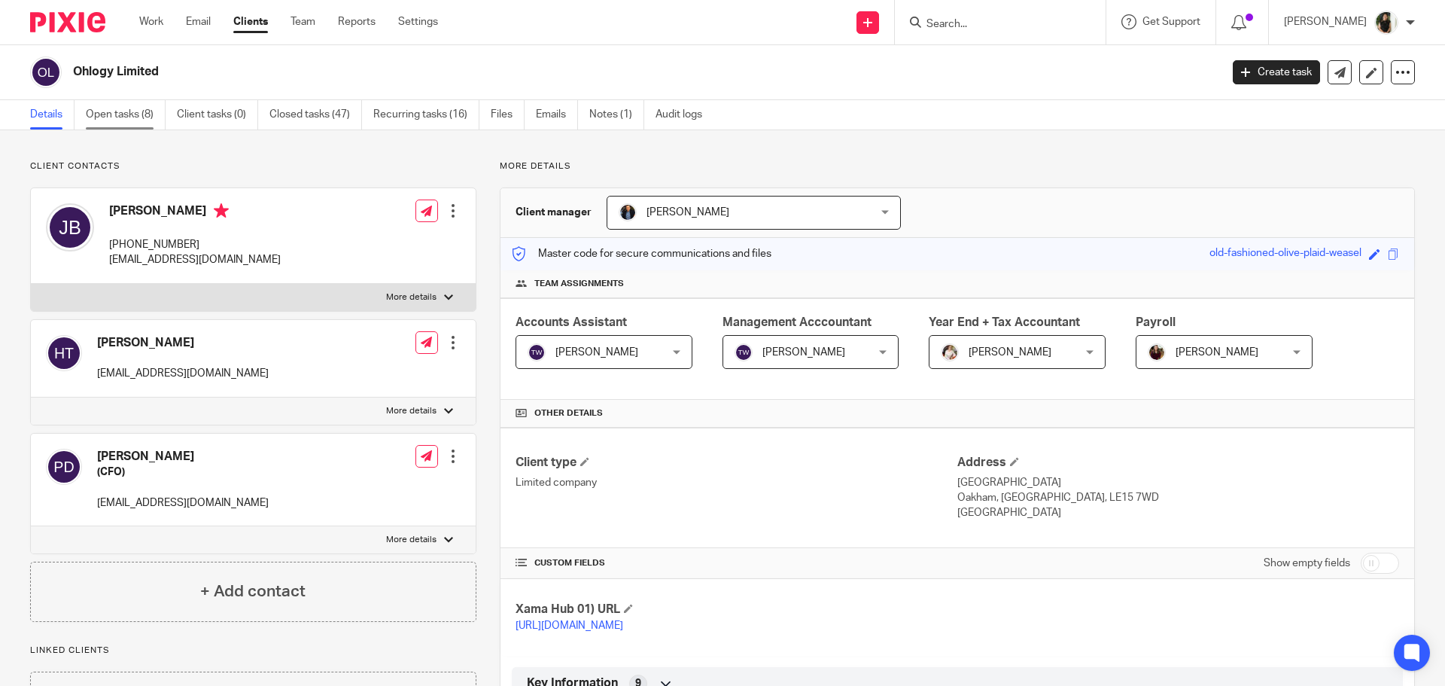 Image resolution: width=1445 pixels, height=686 pixels. Describe the element at coordinates (1285, 254) in the screenshot. I see `div: old-fashioned-olive-plaid-weasel` at that location.